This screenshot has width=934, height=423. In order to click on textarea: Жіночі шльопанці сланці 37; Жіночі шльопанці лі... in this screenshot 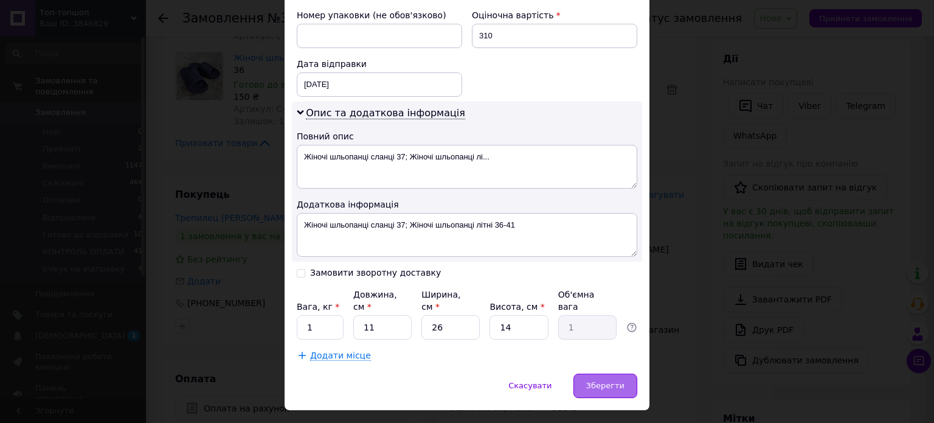, I will do `click(467, 167)`.